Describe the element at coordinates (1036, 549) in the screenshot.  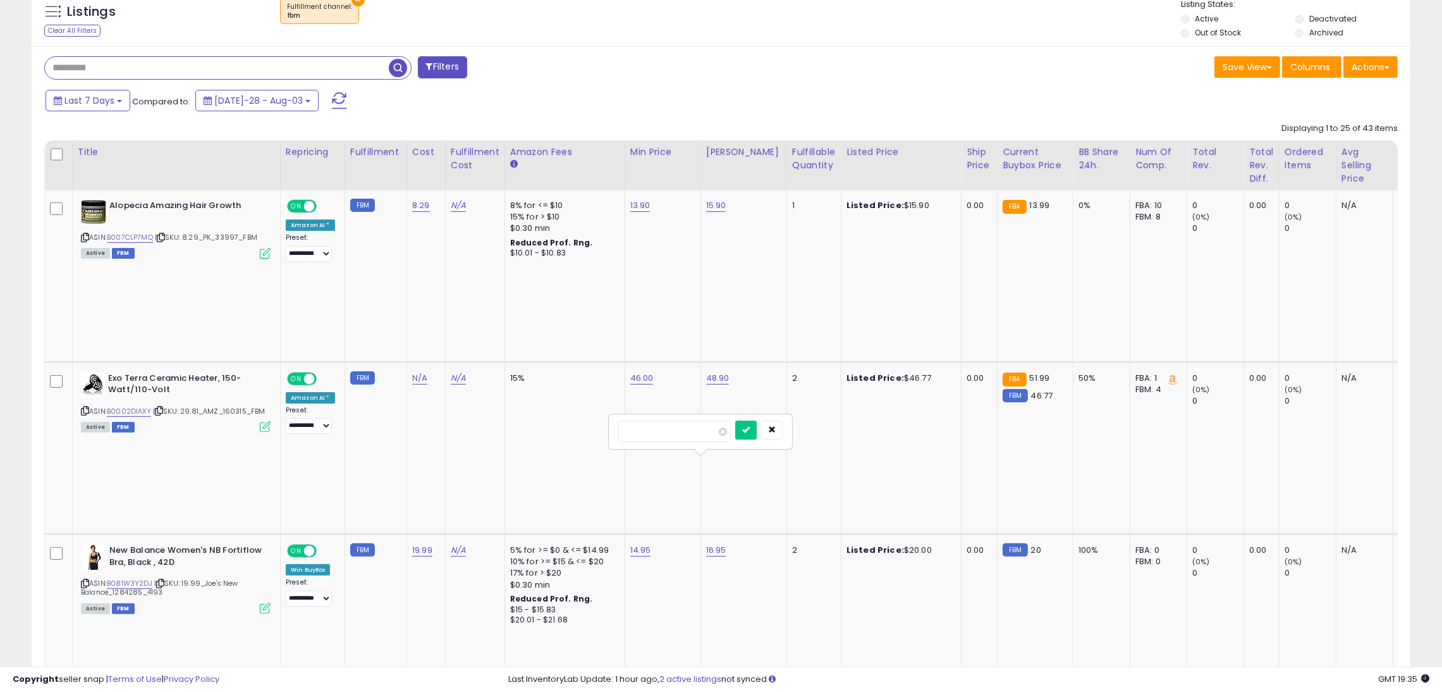
I see `span: 20` at that location.